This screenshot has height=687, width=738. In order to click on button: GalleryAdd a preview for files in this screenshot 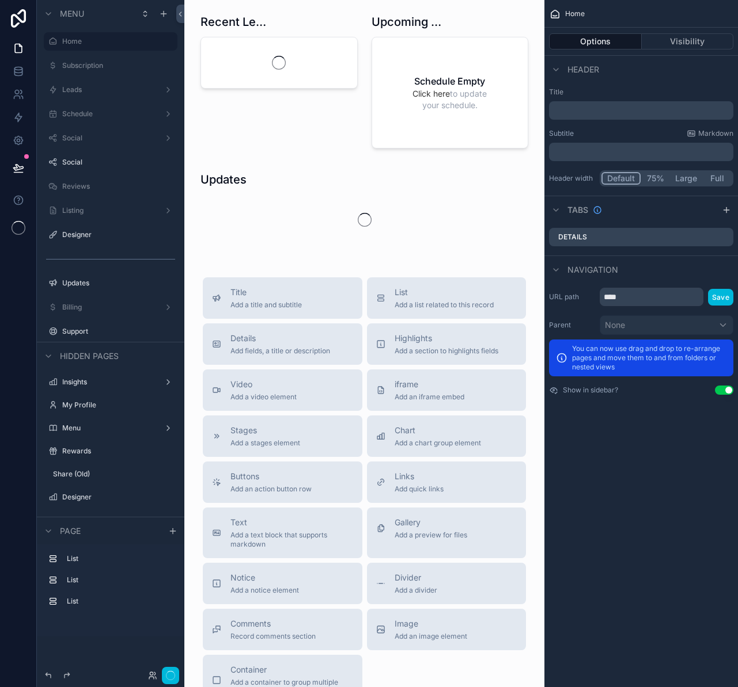, I will do `click(446, 533)`.